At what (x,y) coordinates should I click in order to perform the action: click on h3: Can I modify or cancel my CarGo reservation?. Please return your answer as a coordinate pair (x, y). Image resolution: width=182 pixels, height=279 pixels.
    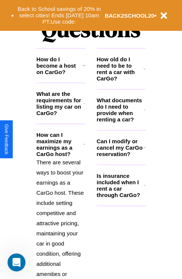
    Looking at the image, I should click on (120, 147).